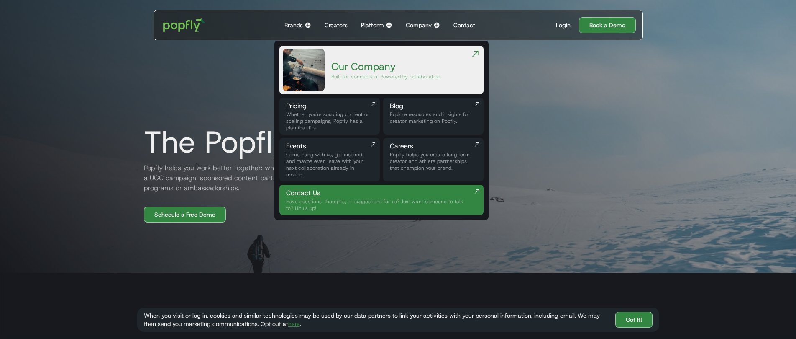 This screenshot has height=339, width=796. What do you see at coordinates (238, 178) in the screenshot?
I see `h2: Popfly helps you work better together: whether you’re running a UGC campaign, sponsored content p...` at bounding box center [238, 178].